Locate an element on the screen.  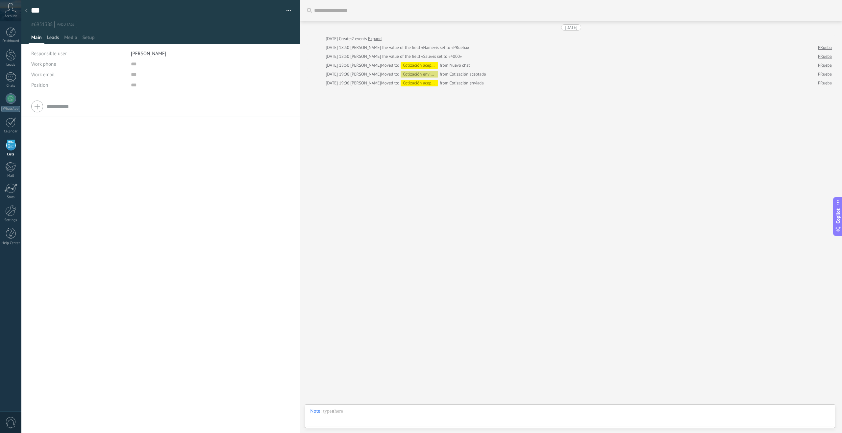
span: The value of the field «Sale» is located at coordinates (407, 57).